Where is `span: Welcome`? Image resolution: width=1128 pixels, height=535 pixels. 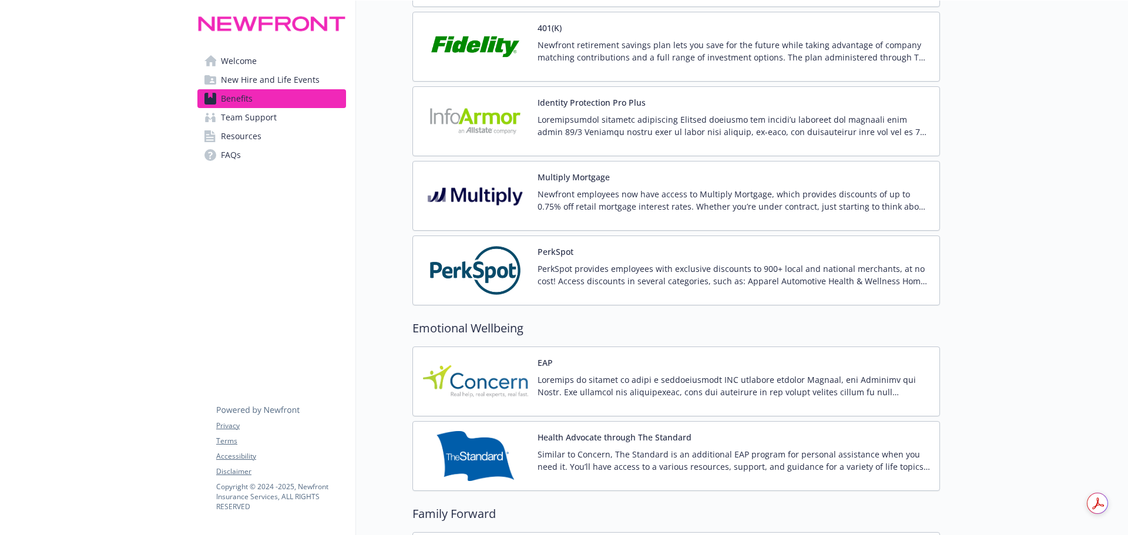 span: Welcome is located at coordinates (239, 61).